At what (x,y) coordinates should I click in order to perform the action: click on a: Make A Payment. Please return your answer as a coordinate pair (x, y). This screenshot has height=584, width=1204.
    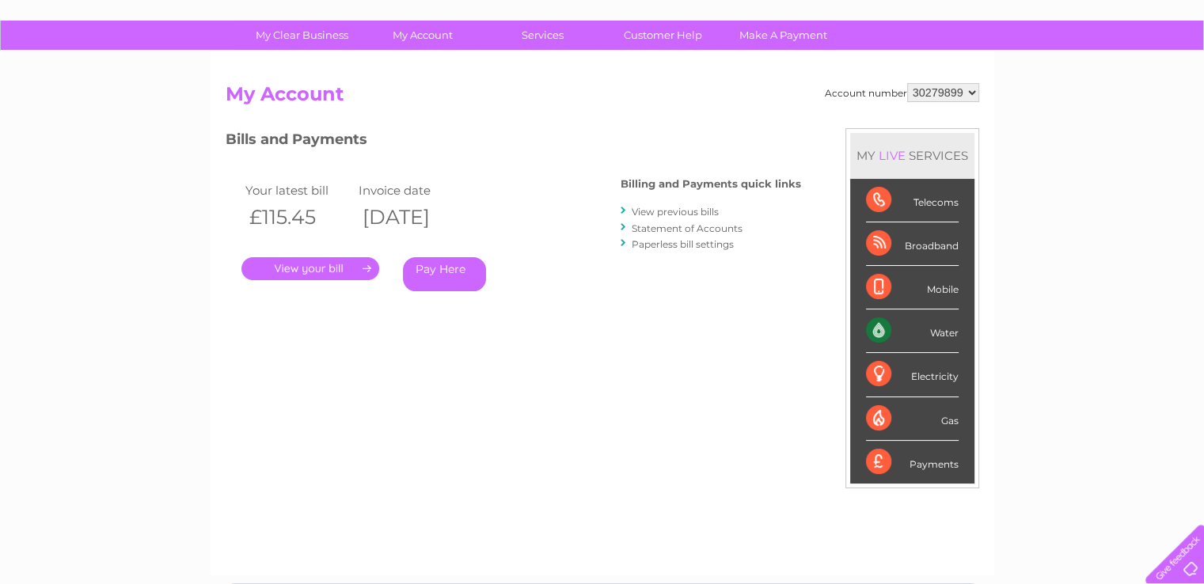
    Looking at the image, I should click on (783, 35).